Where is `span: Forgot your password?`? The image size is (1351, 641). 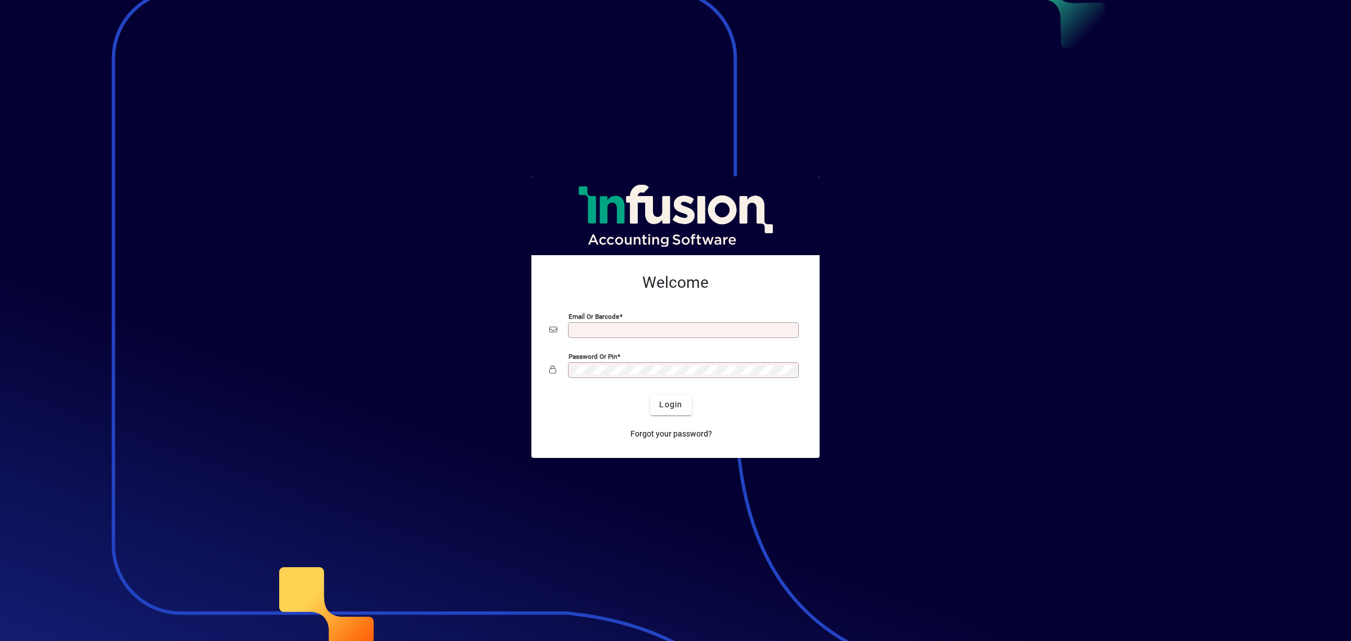
span: Forgot your password? is located at coordinates (671, 433).